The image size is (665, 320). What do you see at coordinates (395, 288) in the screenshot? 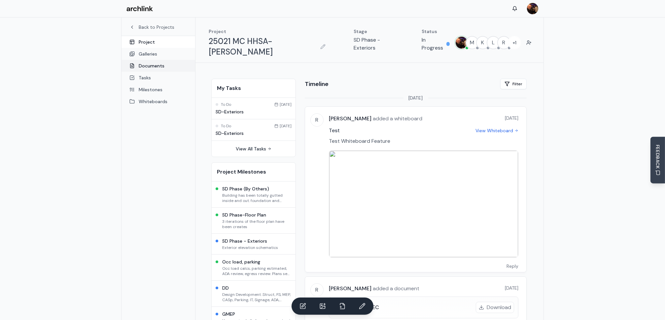
I see `span: added a document` at bounding box center [395, 288].